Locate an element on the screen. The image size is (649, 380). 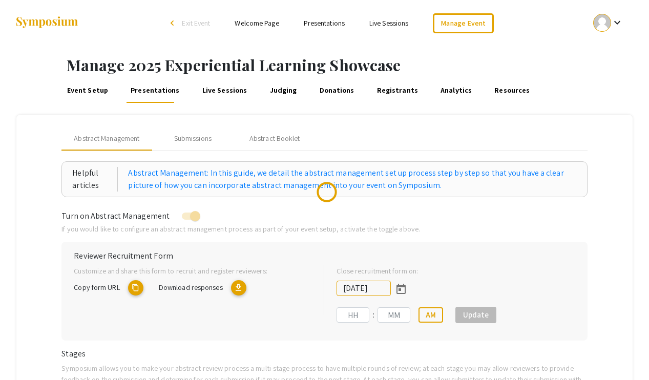
div: arrow_back_ios is located at coordinates (174, 23).